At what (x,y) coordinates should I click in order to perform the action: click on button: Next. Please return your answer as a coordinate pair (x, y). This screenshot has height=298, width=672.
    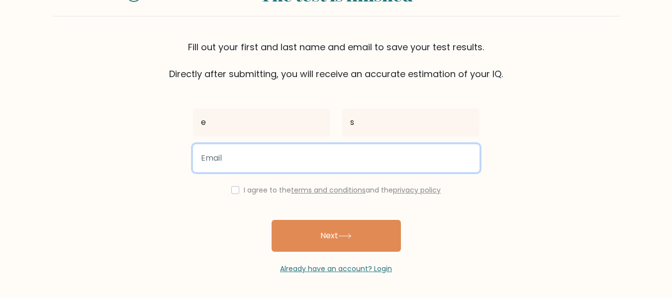
    Looking at the image, I should click on (336, 236).